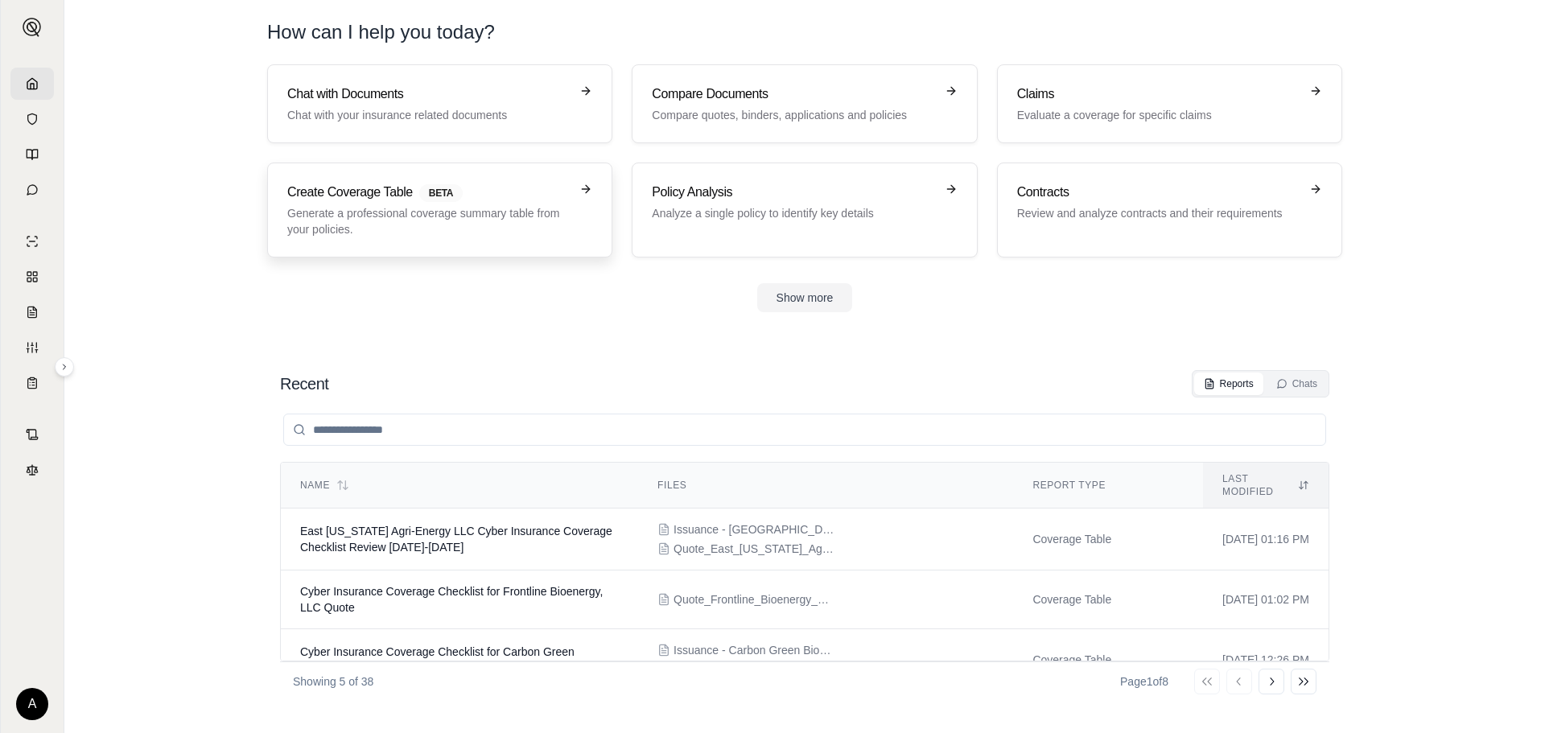 The width and height of the screenshot is (1545, 733). Describe the element at coordinates (754, 600) in the screenshot. I see `span: Quote_Frontline_Bioenergy_LLC_2025_09_22_1722.pdf` at that location.